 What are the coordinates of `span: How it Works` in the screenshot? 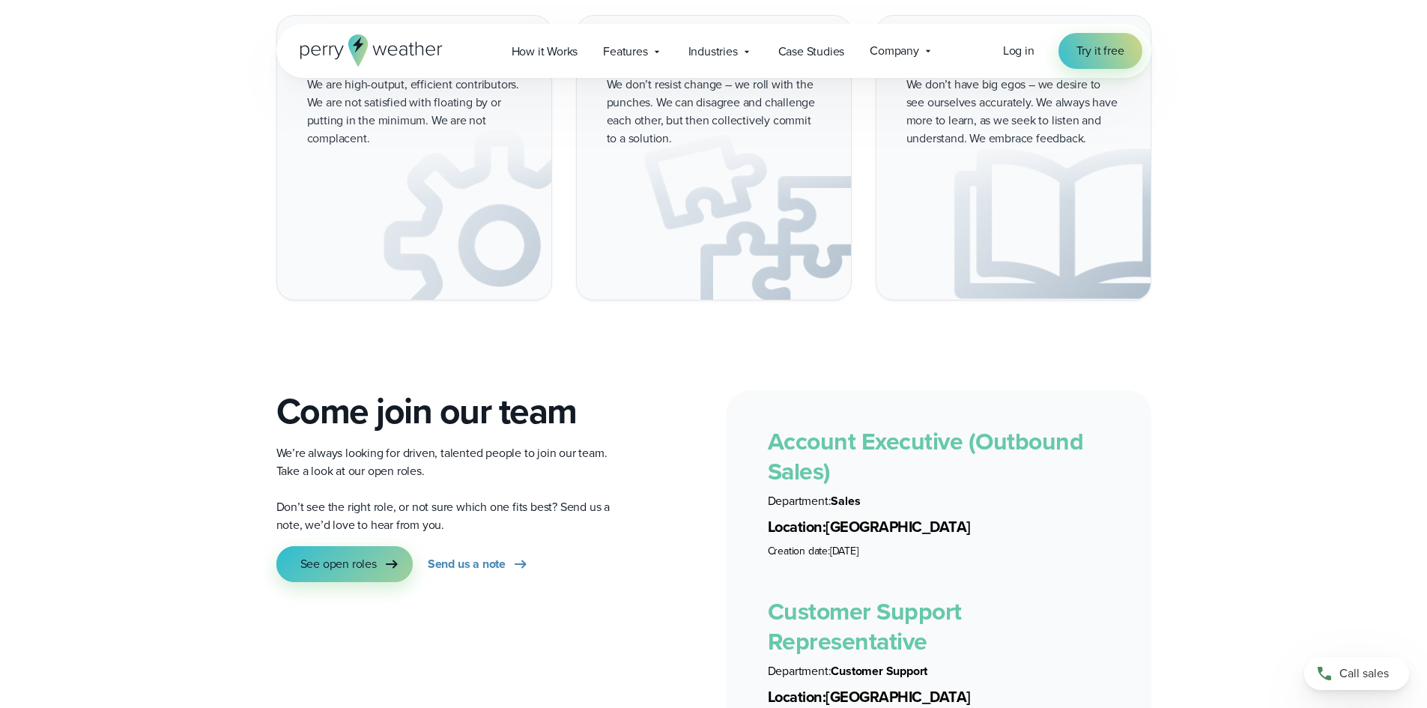 It's located at (545, 52).